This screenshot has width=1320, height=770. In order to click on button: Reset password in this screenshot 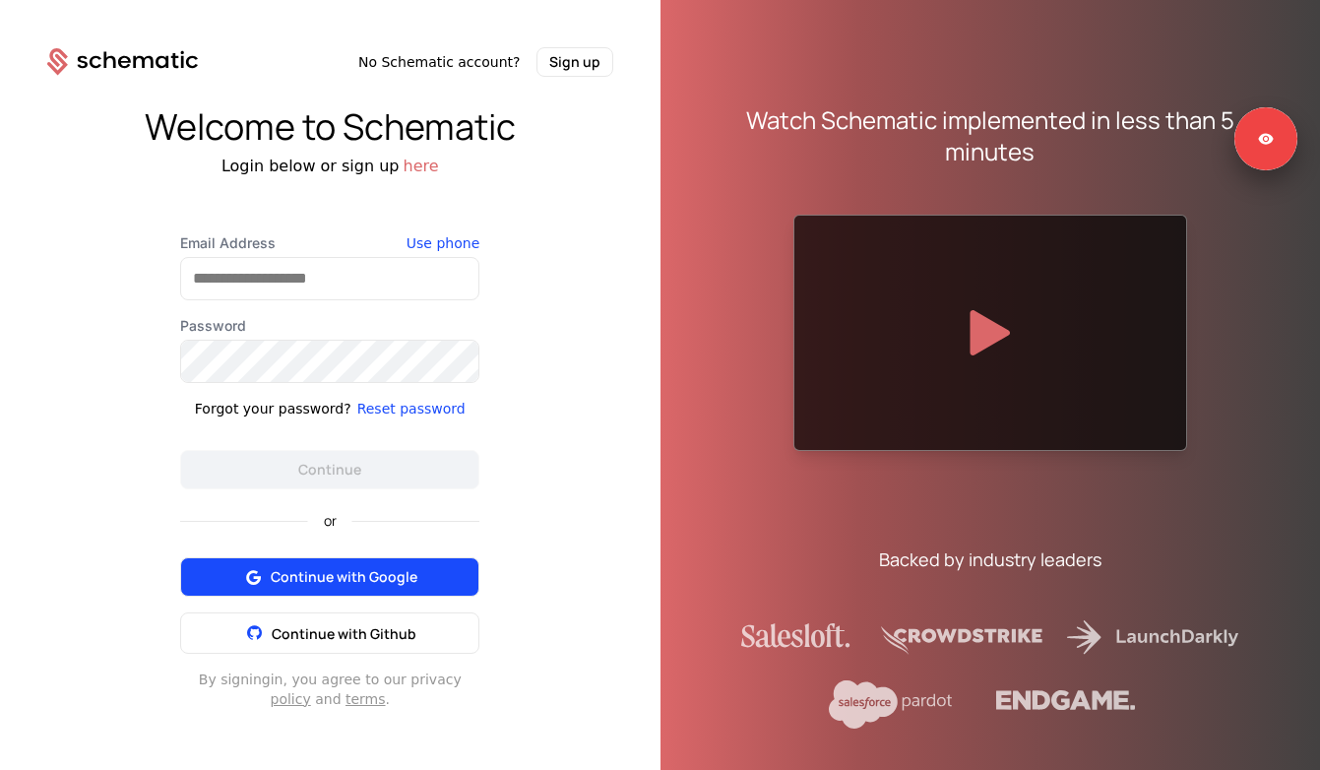, I will do `click(411, 408)`.